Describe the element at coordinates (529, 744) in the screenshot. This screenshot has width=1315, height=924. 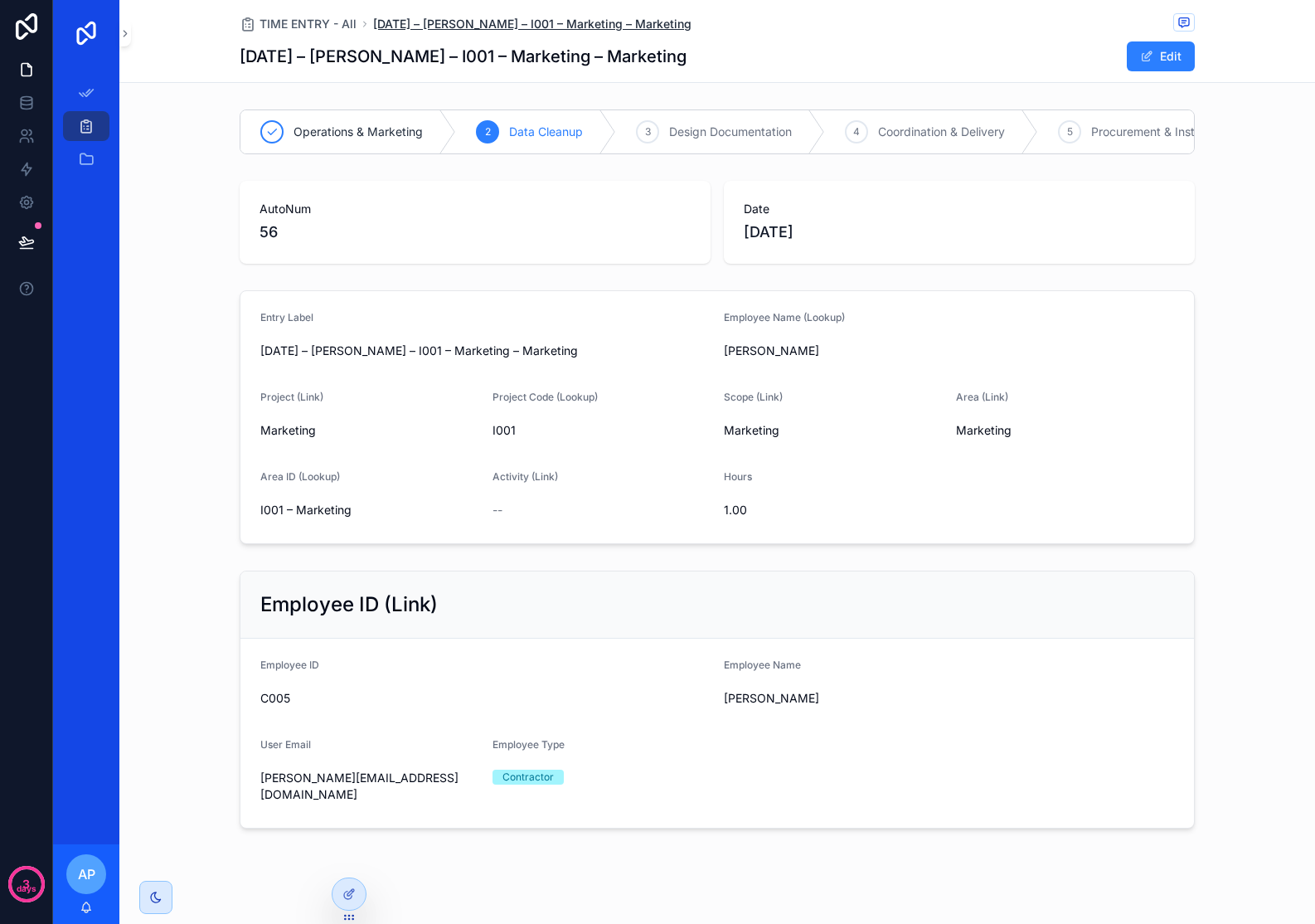
I see `span: Employee Type` at that location.